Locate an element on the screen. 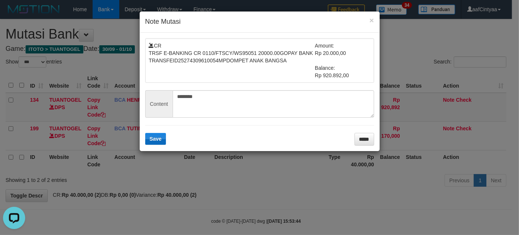 This screenshot has height=235, width=519. span: Content is located at coordinates (159, 104).